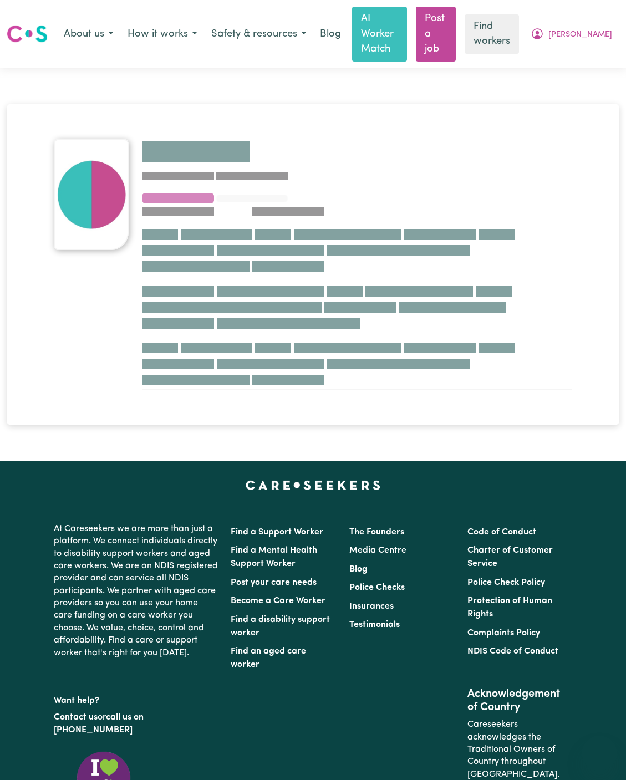 This screenshot has width=626, height=780. What do you see at coordinates (136, 591) in the screenshot?
I see `p: At Careseekers we are more than just a platform. We connect individuals directly to disability su...` at bounding box center [136, 591].